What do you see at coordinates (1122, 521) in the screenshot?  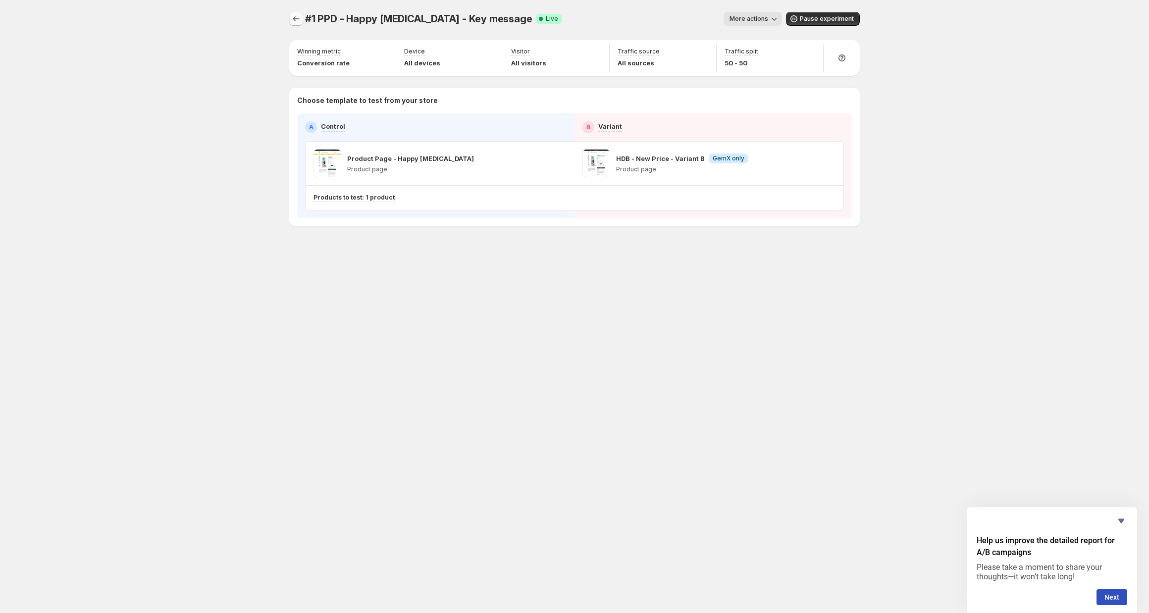 I see `button: Hide survey` at bounding box center [1122, 521].